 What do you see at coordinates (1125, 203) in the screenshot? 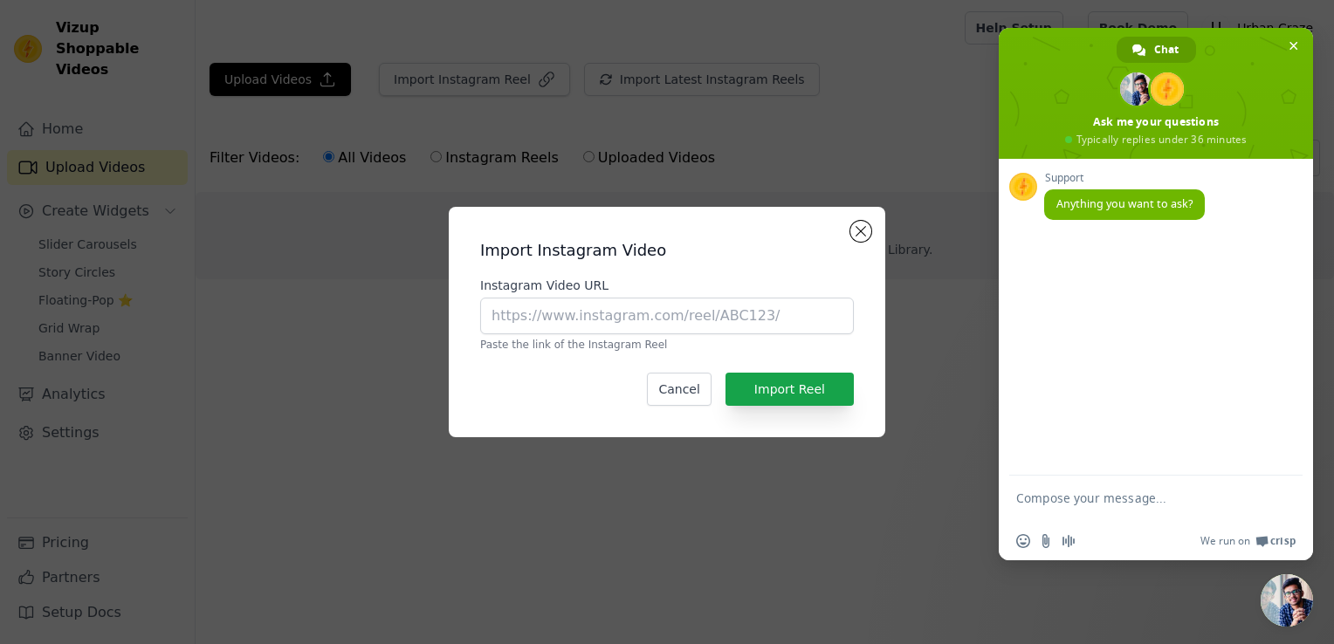
I see `span: Anything you want to ask?` at bounding box center [1125, 203].